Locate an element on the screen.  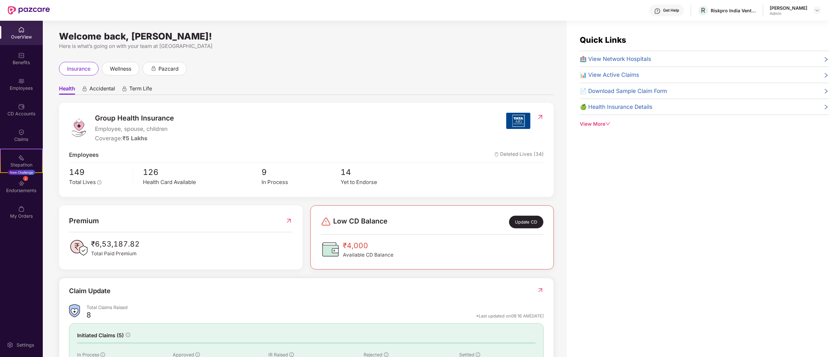
img: logo is located at coordinates (79, 128).